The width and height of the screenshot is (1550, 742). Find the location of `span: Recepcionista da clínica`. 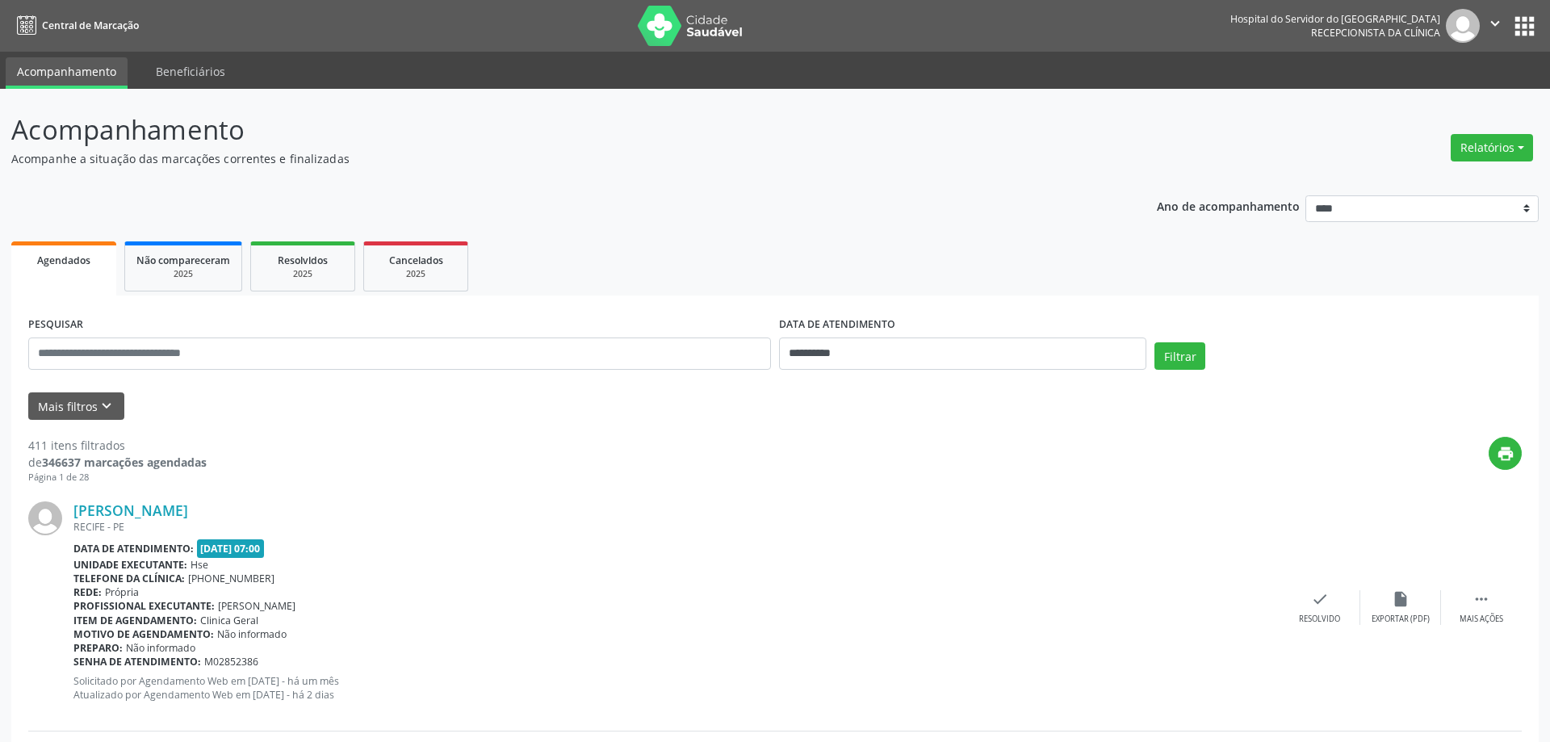

span: Recepcionista da clínica is located at coordinates (1375, 32).